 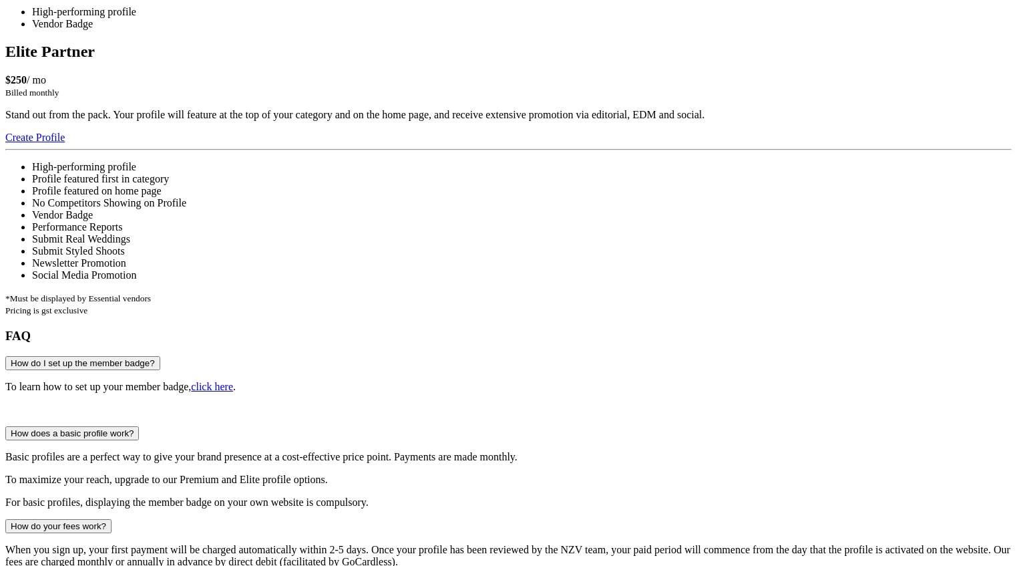 What do you see at coordinates (212, 386) in the screenshot?
I see `a: click here` at bounding box center [212, 386].